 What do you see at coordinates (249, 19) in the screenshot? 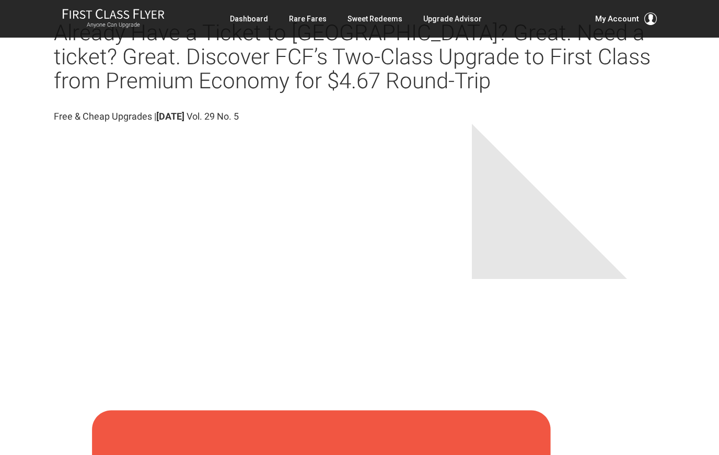
I see `a: Dashboard` at bounding box center [249, 19].